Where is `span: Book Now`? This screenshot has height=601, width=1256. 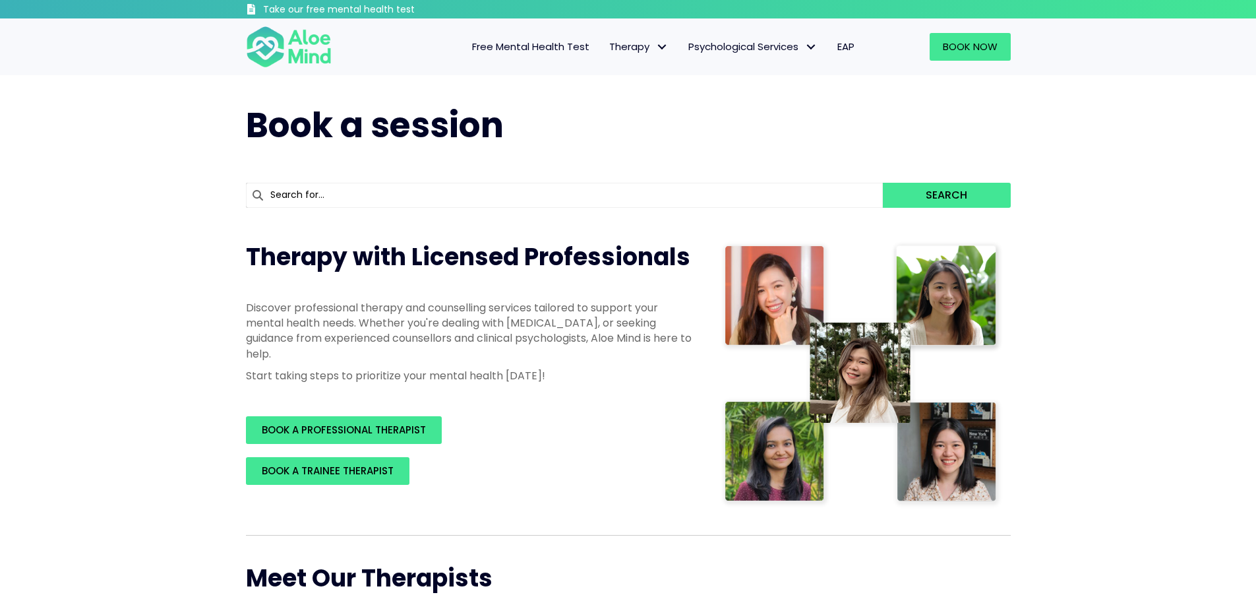
span: Book Now is located at coordinates (970, 46).